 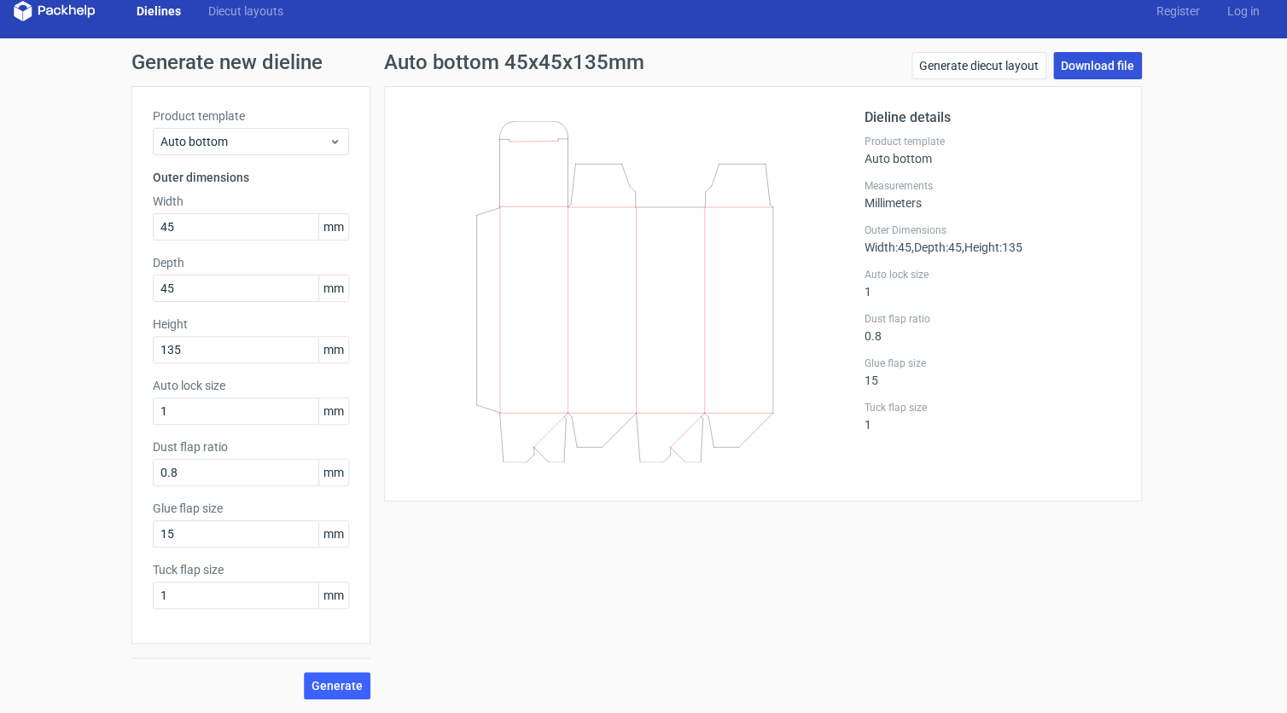 I want to click on a: Download file, so click(x=1097, y=66).